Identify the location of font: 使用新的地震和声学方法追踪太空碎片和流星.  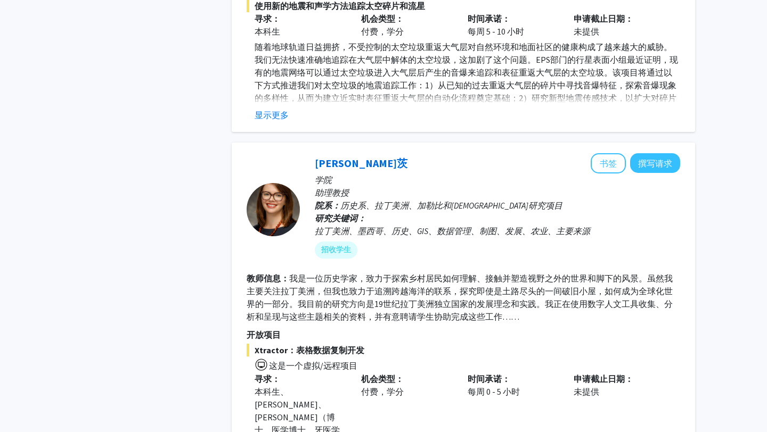
(340, 6).